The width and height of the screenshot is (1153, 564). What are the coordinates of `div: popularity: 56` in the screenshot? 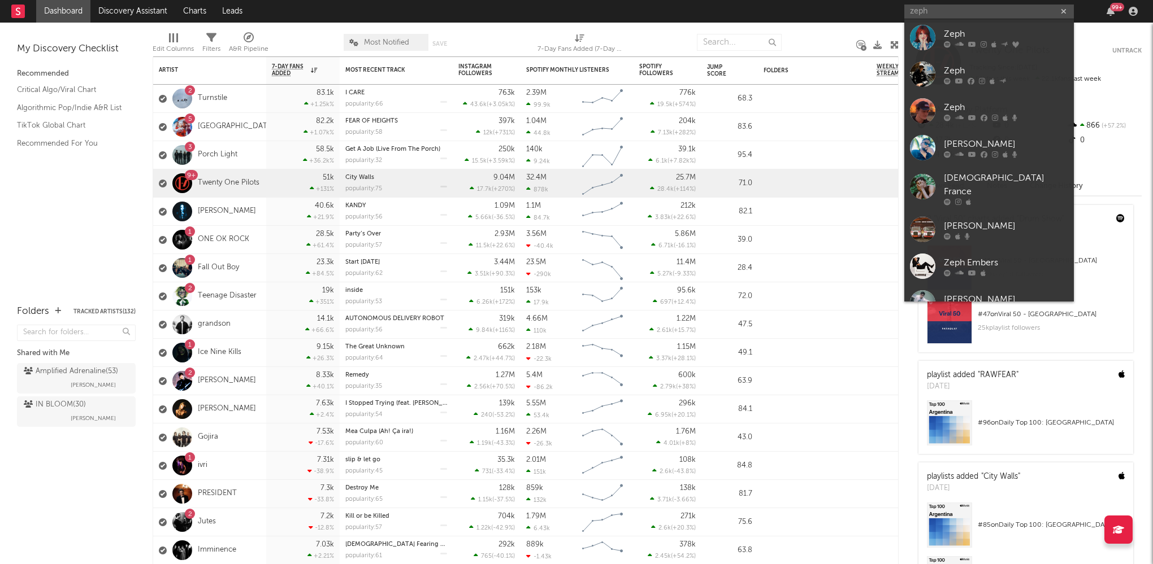 It's located at (364, 330).